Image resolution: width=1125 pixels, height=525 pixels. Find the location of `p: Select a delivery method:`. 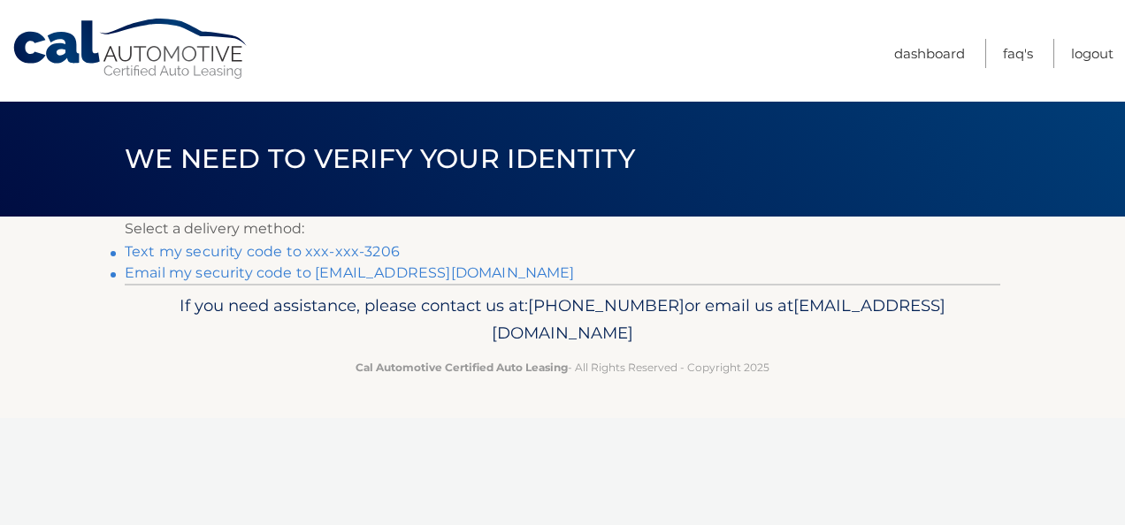

p: Select a delivery method: is located at coordinates (562, 229).